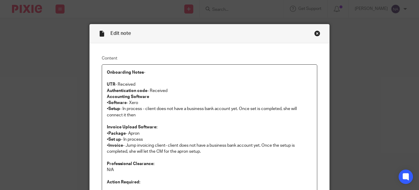 The image size is (419, 190). I want to click on strong: Invoice Upload Software:, so click(132, 127).